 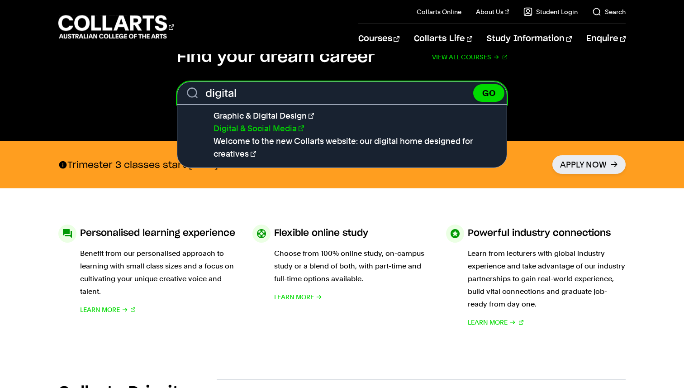 I want to click on h3: Flexible online study, so click(x=321, y=233).